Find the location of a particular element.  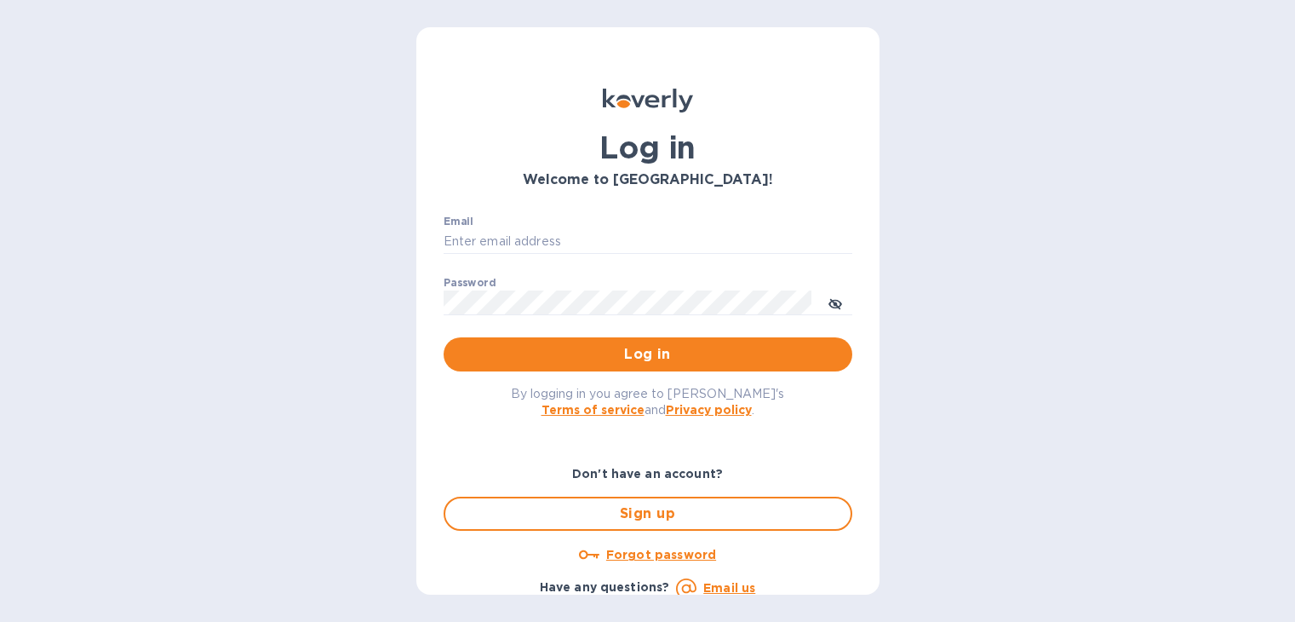

button: Log in is located at coordinates (648, 354).